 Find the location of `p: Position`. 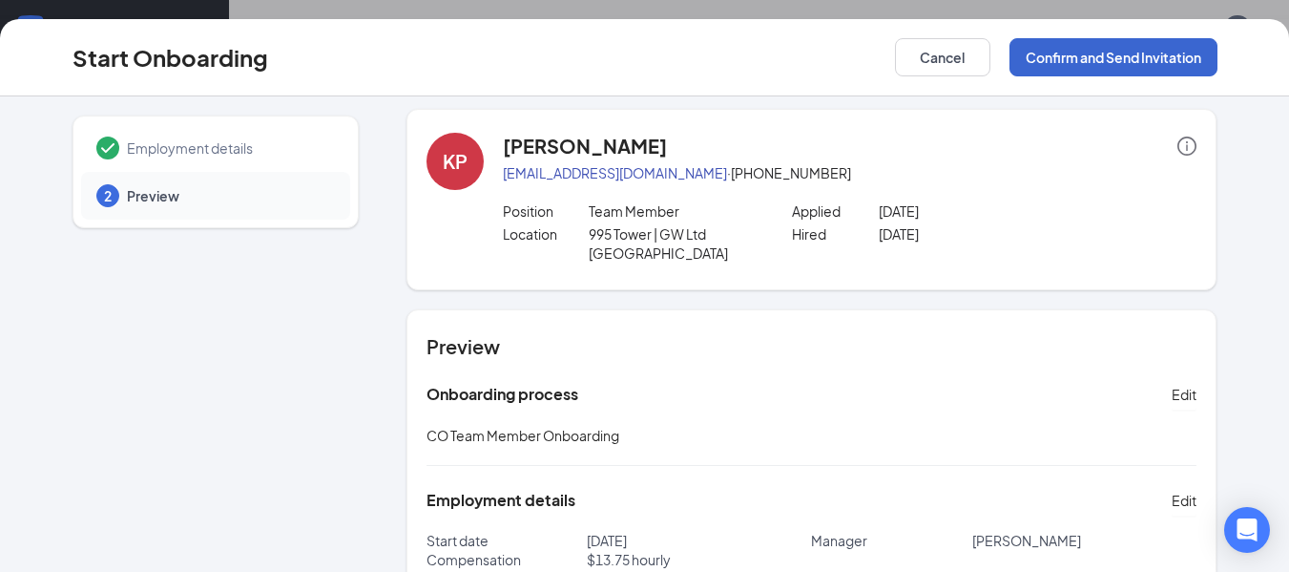

p: Position is located at coordinates (546, 211).